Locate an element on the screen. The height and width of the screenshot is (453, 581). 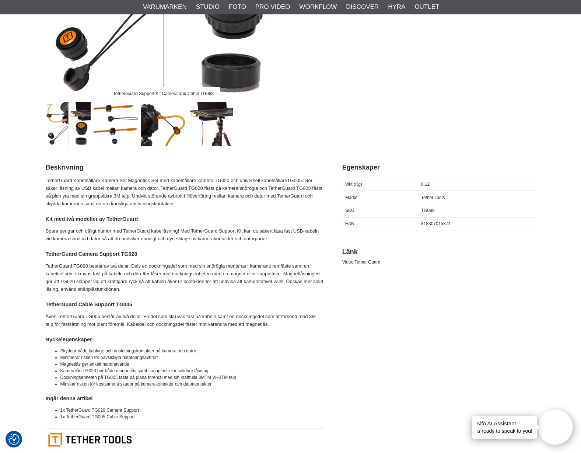
p: TetherGuard Kabelhållare Kamera Set Magnetisk Set med kabelhållare kamera TG020 och universell ka... is located at coordinates (185, 192).